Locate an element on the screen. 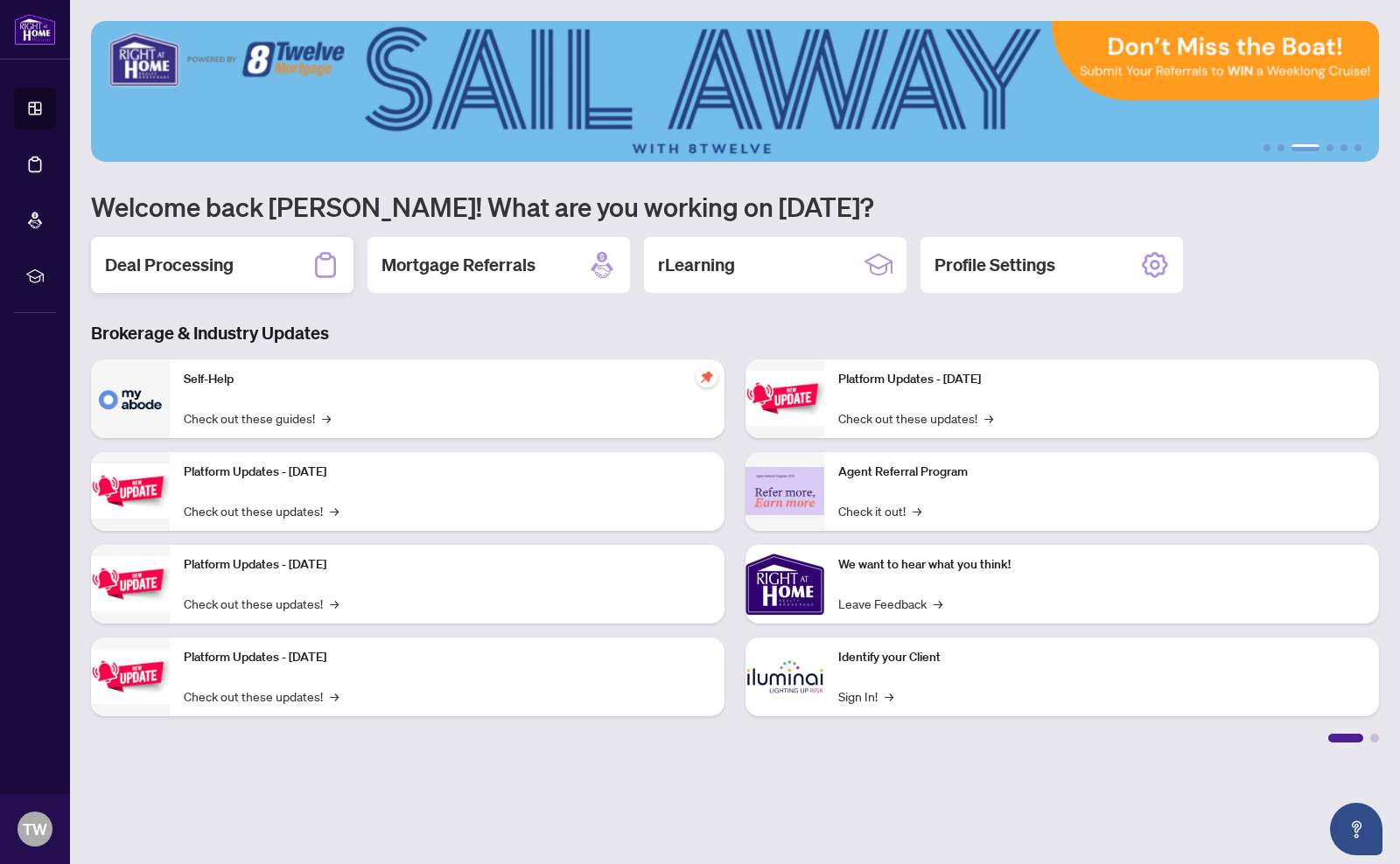 This screenshot has width=1400, height=864. span: TW is located at coordinates (35, 829).